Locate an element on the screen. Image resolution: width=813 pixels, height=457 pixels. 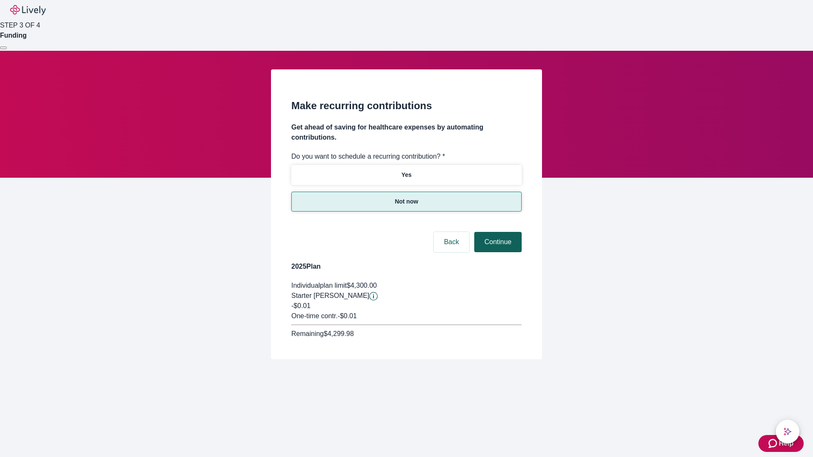
p: Not now is located at coordinates (406, 201).